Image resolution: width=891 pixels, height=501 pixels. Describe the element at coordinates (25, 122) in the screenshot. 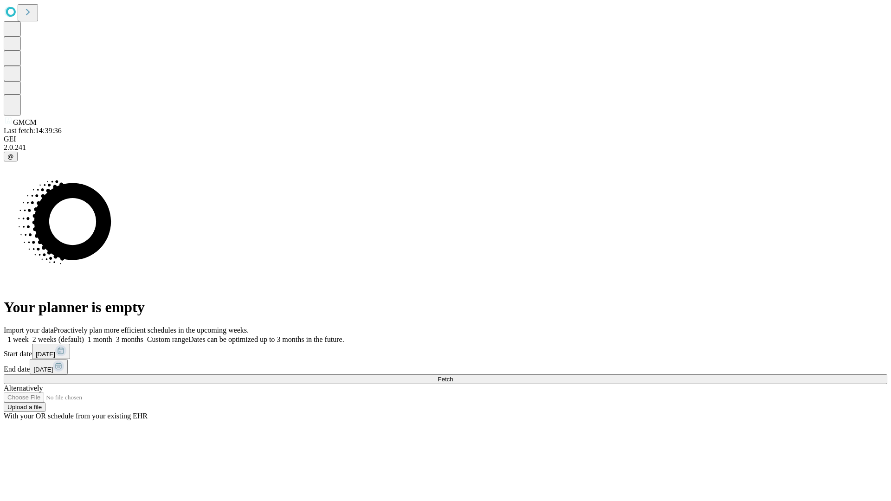

I see `span: GMCM` at that location.